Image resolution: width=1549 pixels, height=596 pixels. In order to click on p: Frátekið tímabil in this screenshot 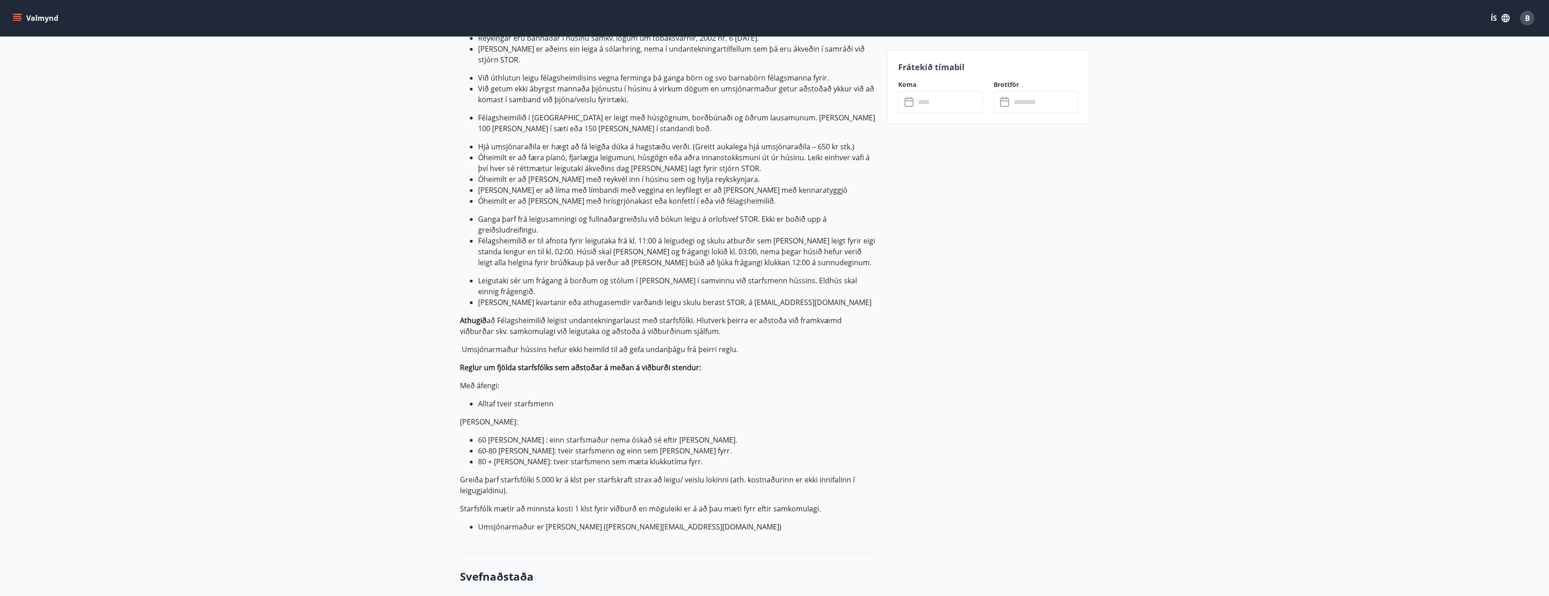, I will do `click(988, 67)`.